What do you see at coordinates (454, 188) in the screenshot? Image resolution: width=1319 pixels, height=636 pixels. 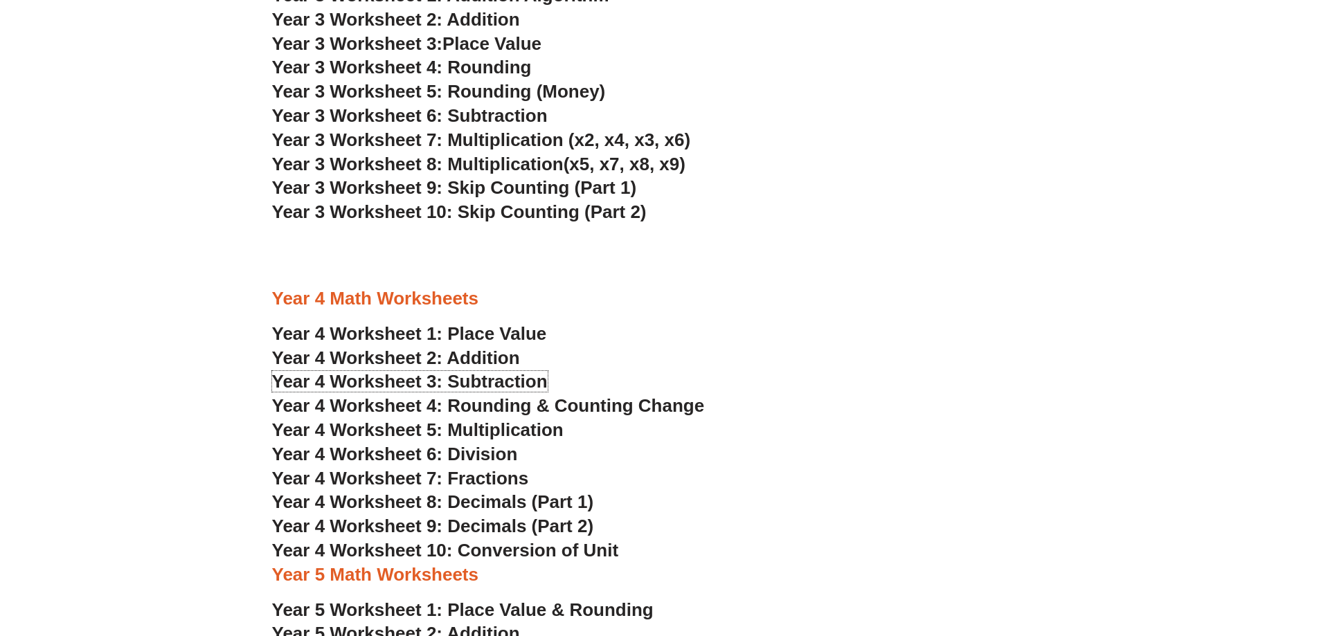 I see `span: Year 3 Worksheet 9: Skip Counting (Part 1)` at bounding box center [454, 188].